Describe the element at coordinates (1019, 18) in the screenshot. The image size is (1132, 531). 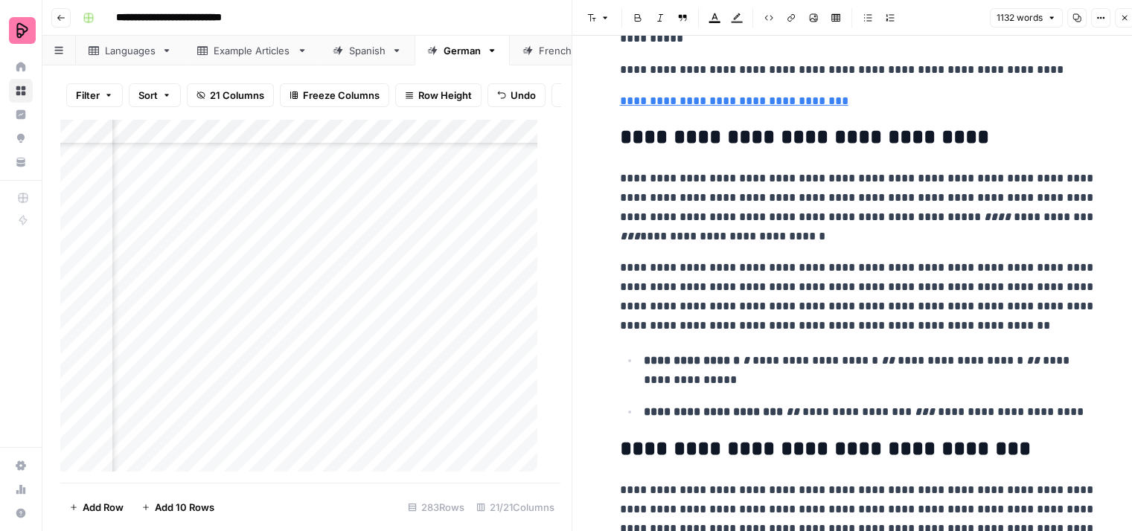
I see `span: 1132 words` at that location.